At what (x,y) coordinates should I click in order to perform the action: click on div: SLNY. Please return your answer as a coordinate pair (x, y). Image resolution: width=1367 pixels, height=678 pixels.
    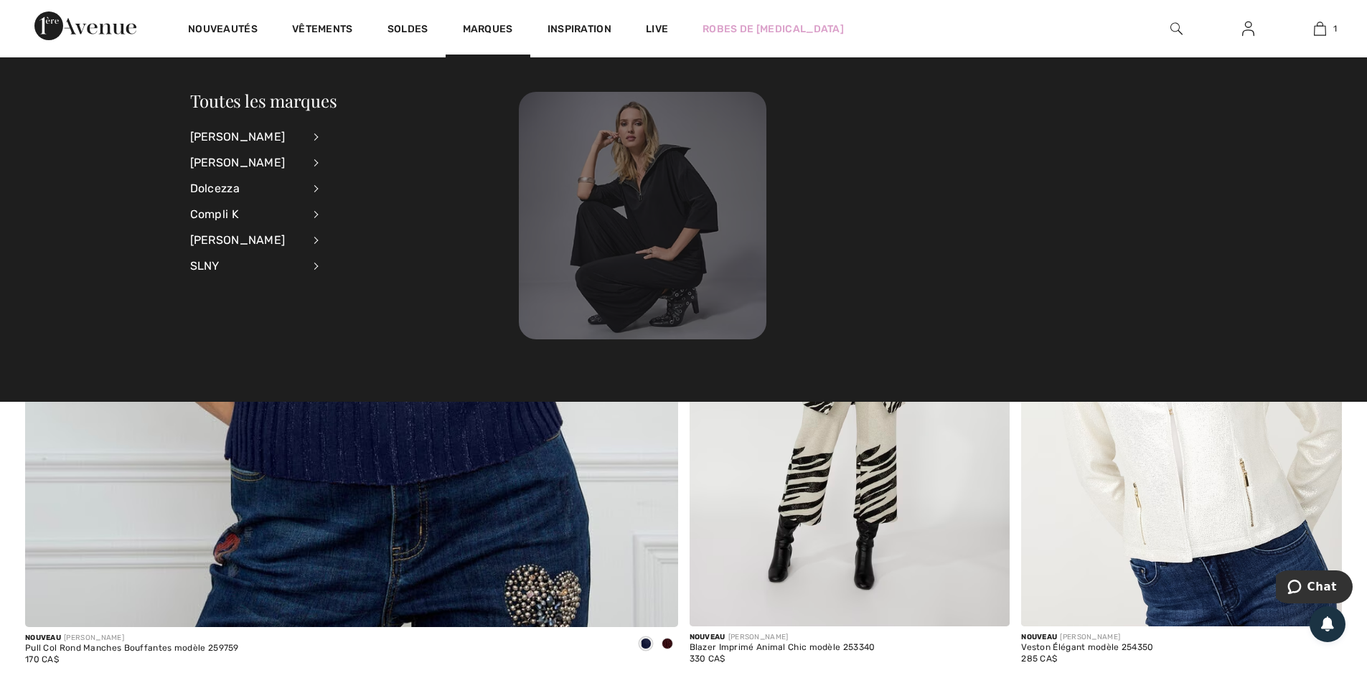
    Looking at the image, I should click on (246, 266).